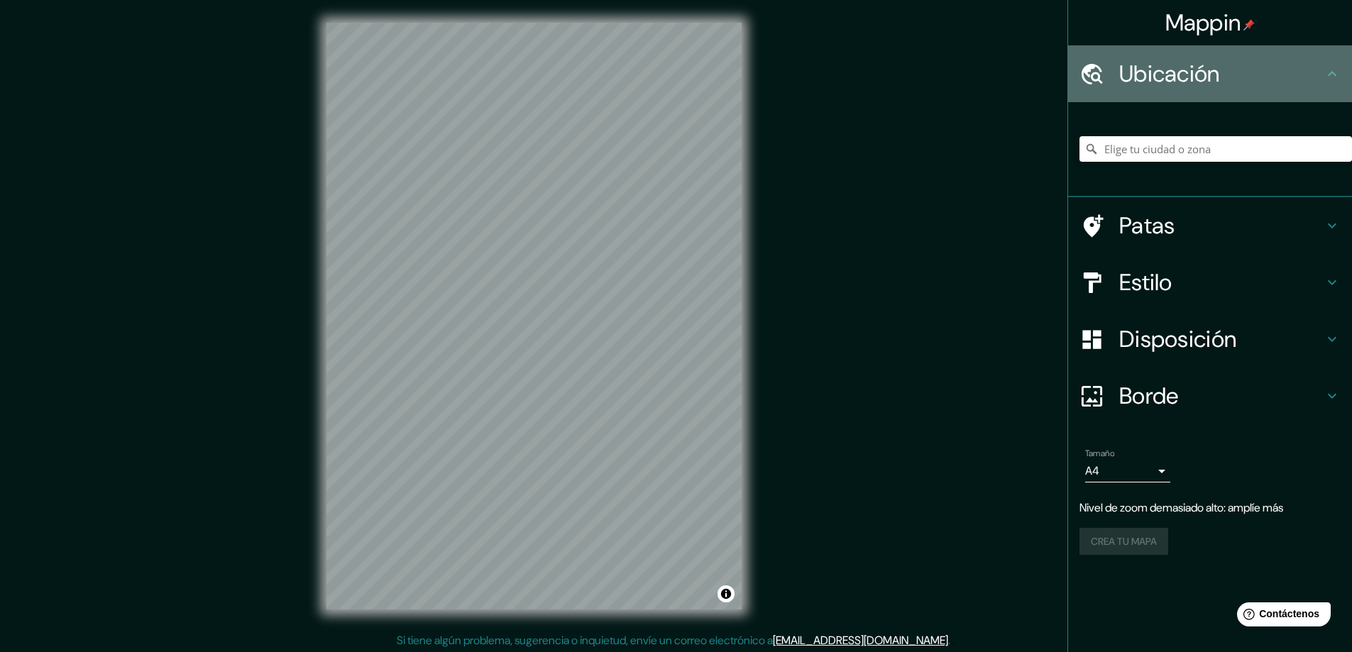 The height and width of the screenshot is (652, 1352). Describe the element at coordinates (1203, 23) in the screenshot. I see `font: Mappin` at that location.